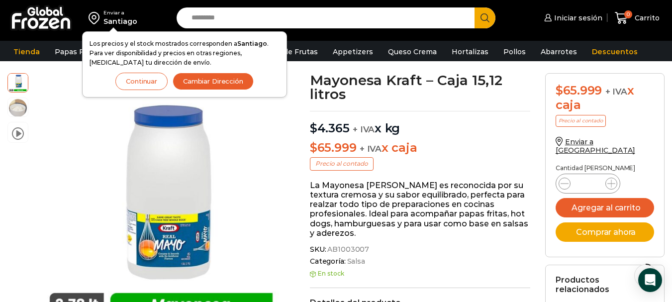 The width and height of the screenshot is (672, 302). I want to click on a: 0 Carrito, so click(637, 18).